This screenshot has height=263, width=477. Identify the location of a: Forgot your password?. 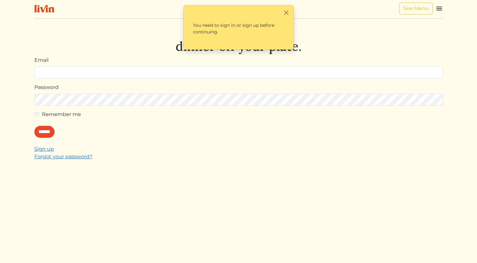
(63, 156).